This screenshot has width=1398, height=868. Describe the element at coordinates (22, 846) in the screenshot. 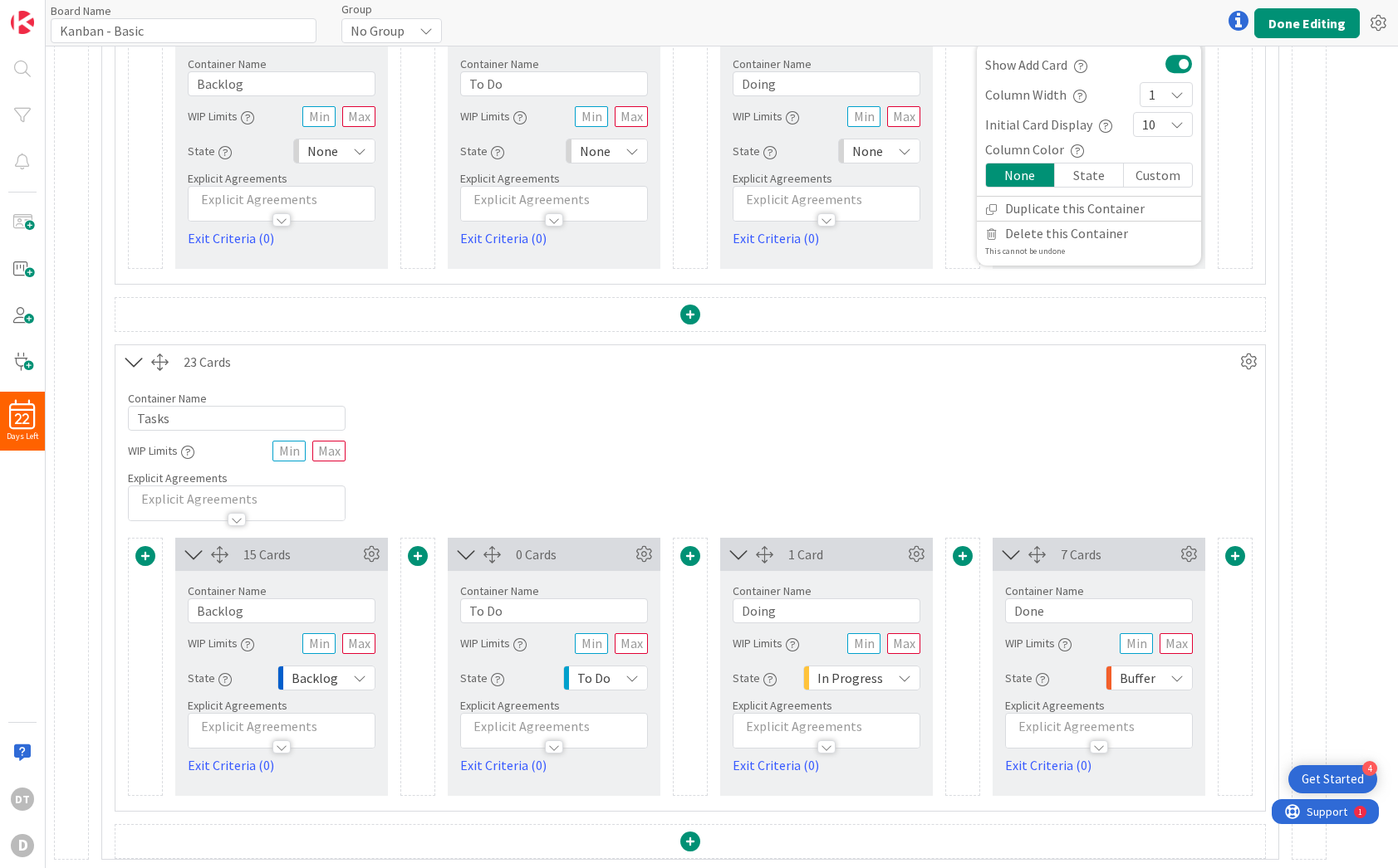

I see `div: D` at that location.